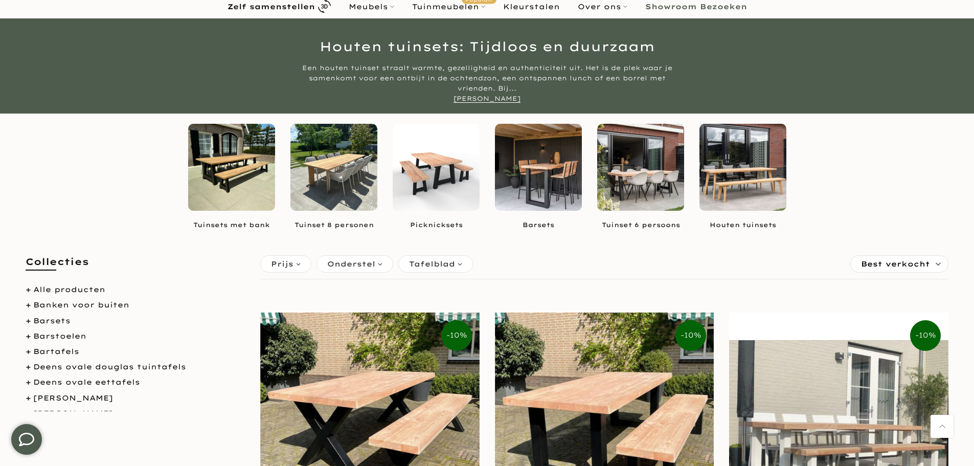  Describe the element at coordinates (743, 225) in the screenshot. I see `a: Houten tuinsets` at that location.